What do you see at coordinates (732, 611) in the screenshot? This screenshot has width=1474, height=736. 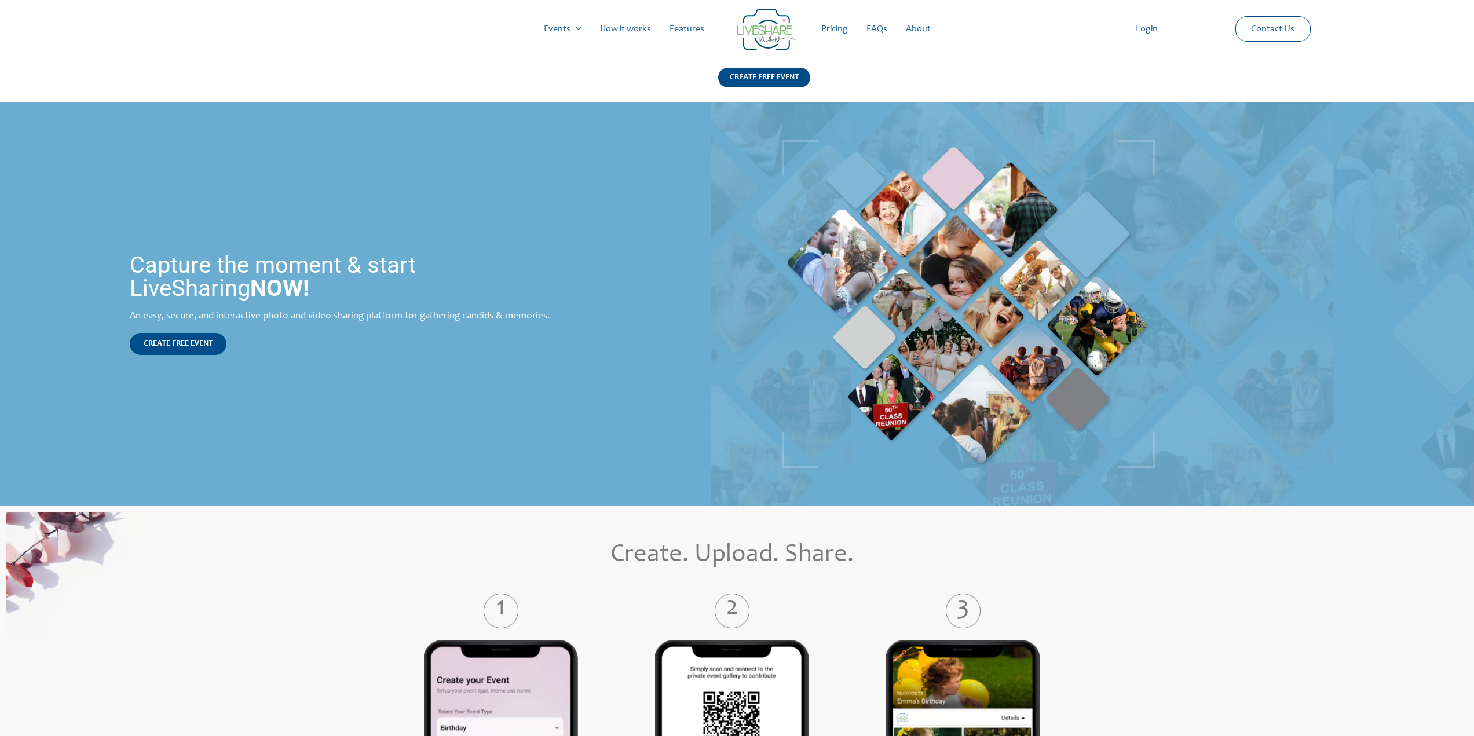 I see `label: 2` at bounding box center [732, 611].